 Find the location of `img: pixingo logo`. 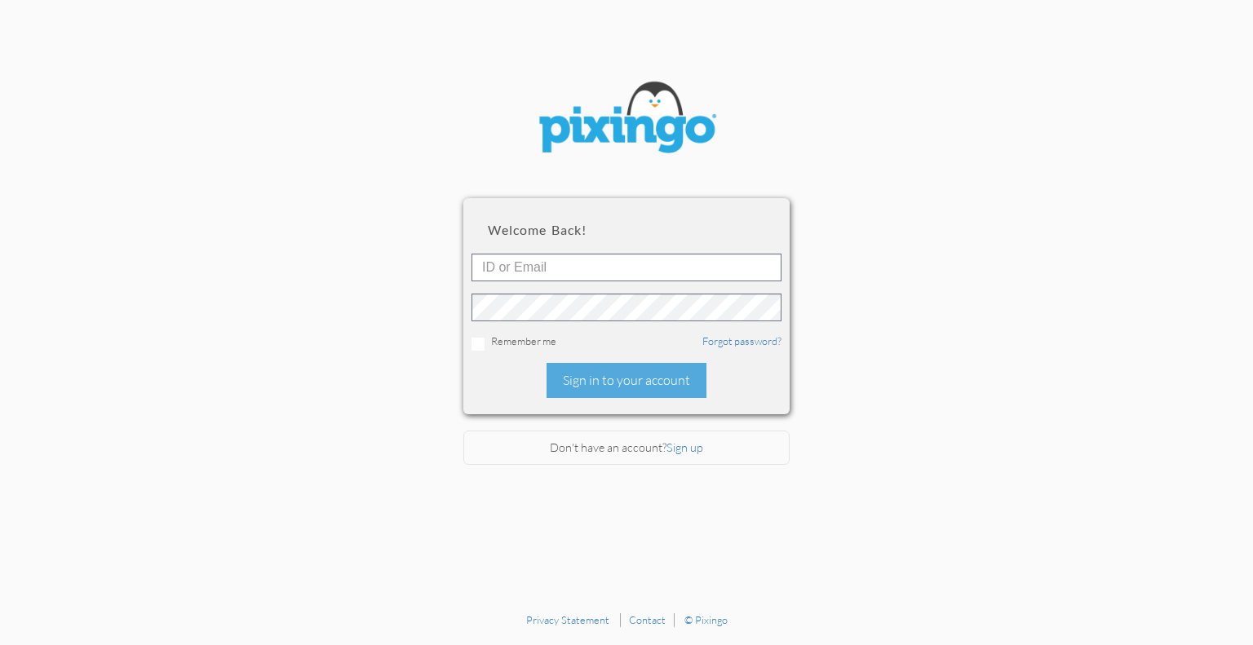

img: pixingo logo is located at coordinates (626, 119).